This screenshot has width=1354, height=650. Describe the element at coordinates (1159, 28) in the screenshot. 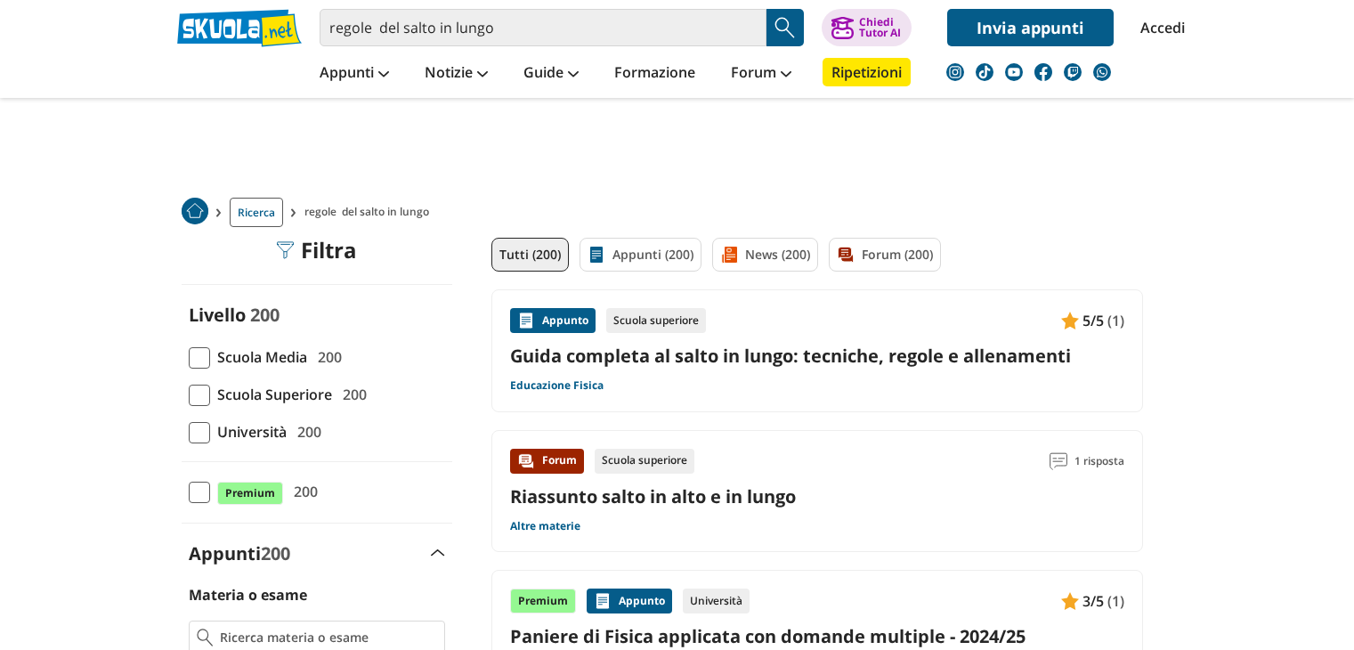

I see `a: Accedi` at that location.